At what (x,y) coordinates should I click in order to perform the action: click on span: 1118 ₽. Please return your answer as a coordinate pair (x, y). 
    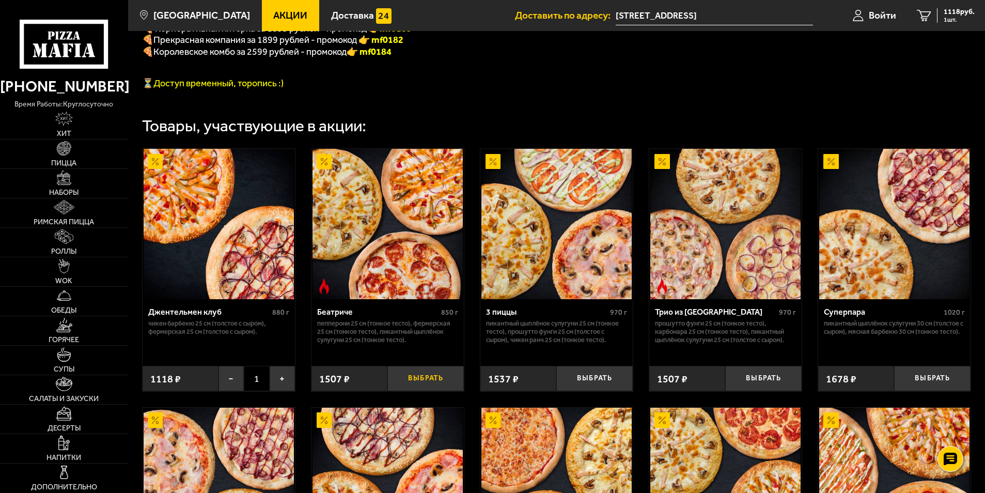
    Looking at the image, I should click on (165, 378).